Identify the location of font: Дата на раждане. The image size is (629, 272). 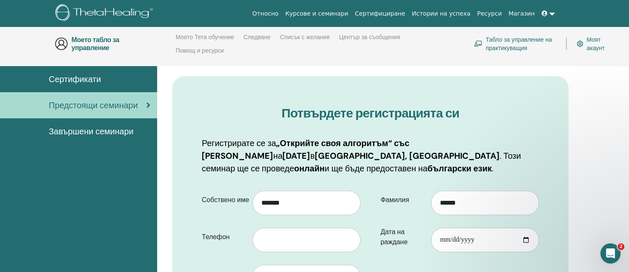
(394, 236).